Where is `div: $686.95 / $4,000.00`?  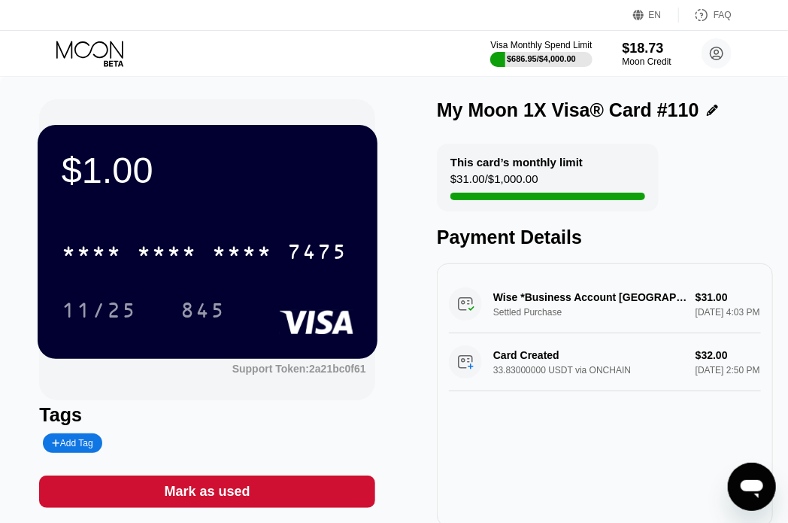 div: $686.95 / $4,000.00 is located at coordinates (542, 59).